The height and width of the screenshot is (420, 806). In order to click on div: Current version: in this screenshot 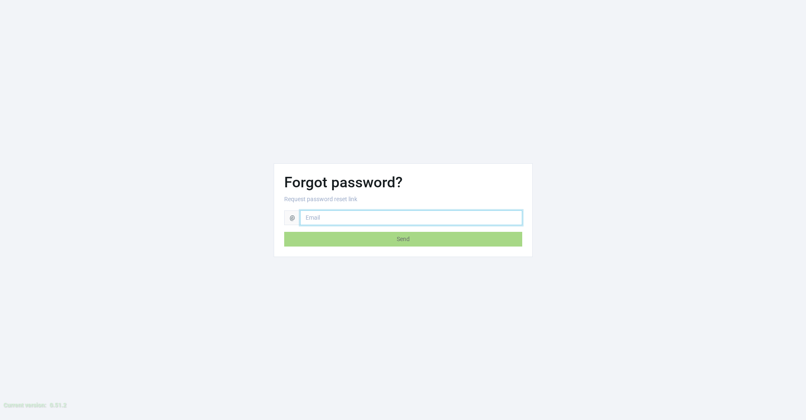, I will do `click(25, 405)`.